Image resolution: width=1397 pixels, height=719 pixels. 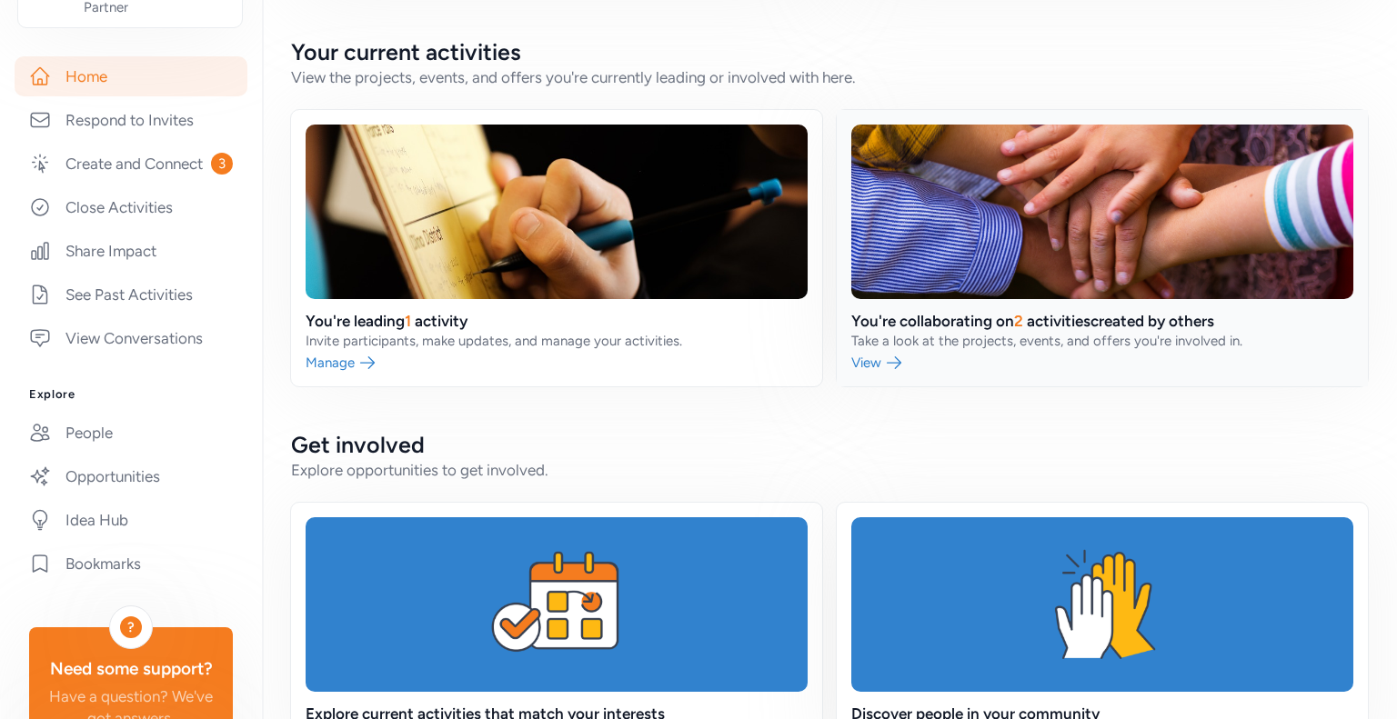 I want to click on a: Share Impact, so click(x=131, y=251).